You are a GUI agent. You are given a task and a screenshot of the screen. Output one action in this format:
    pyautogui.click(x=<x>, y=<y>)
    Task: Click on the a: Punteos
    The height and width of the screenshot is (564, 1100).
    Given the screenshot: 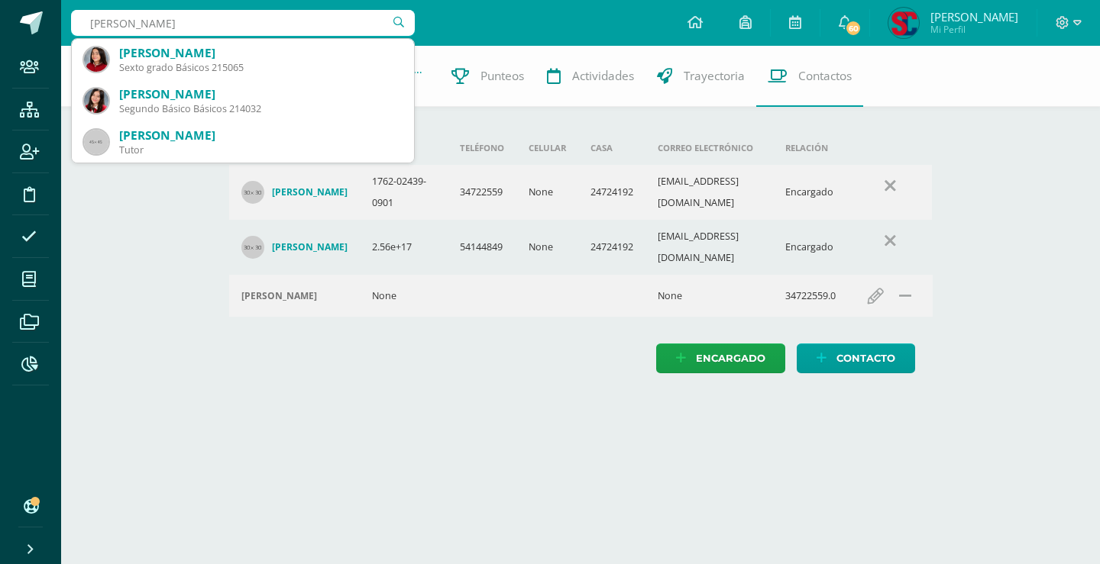 What is the action you would take?
    pyautogui.click(x=487, y=76)
    